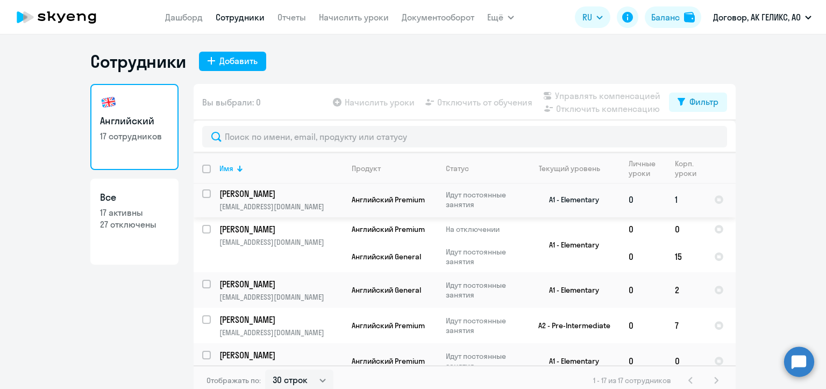 This screenshot has height=389, width=826. Describe the element at coordinates (233, 380) in the screenshot. I see `span: Отображать по:` at that location.